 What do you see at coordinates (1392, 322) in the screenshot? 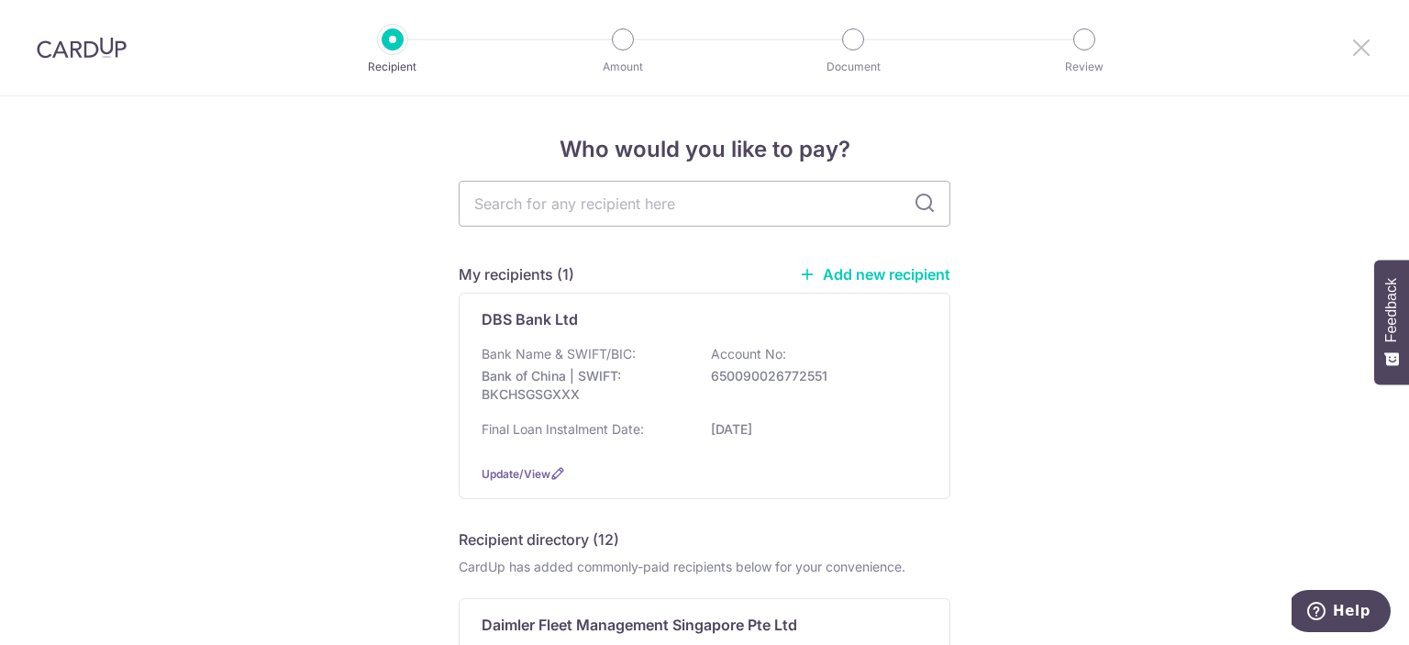
I see `button: Feedback - Show survey` at bounding box center [1392, 322].